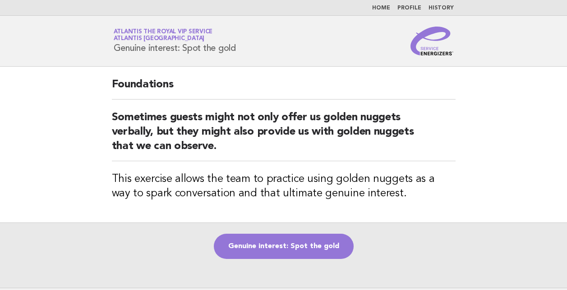 The image size is (567, 290). I want to click on img: Service Energizers, so click(432, 41).